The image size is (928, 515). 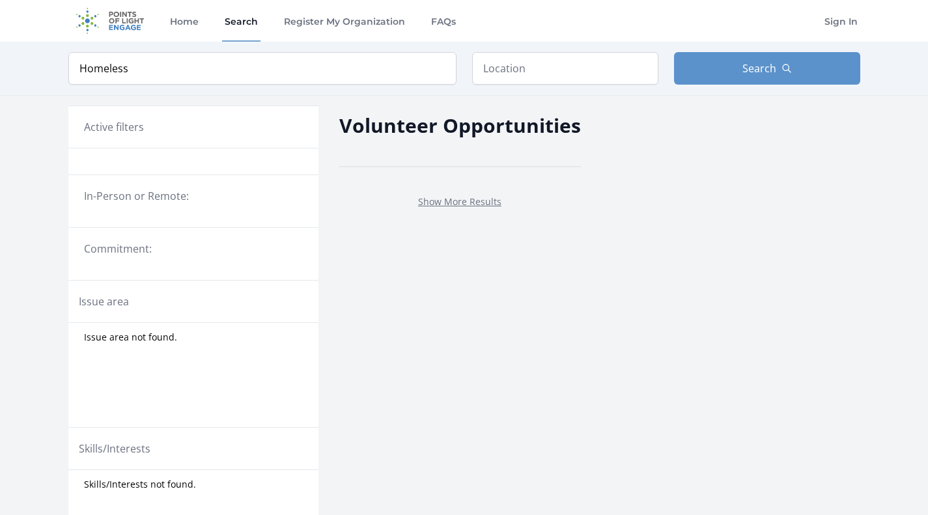 What do you see at coordinates (565, 68) in the screenshot?
I see `input: Location` at bounding box center [565, 68].